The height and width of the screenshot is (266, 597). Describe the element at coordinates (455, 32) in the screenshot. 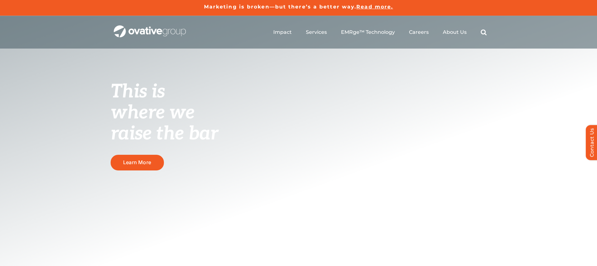

I see `span: About Us` at that location.